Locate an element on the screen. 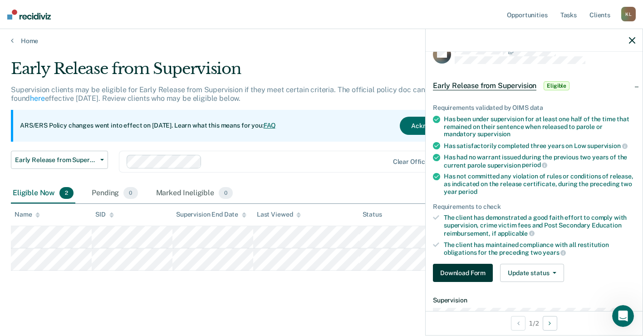 This screenshot has width=643, height=336. div: SID is located at coordinates (104, 214).